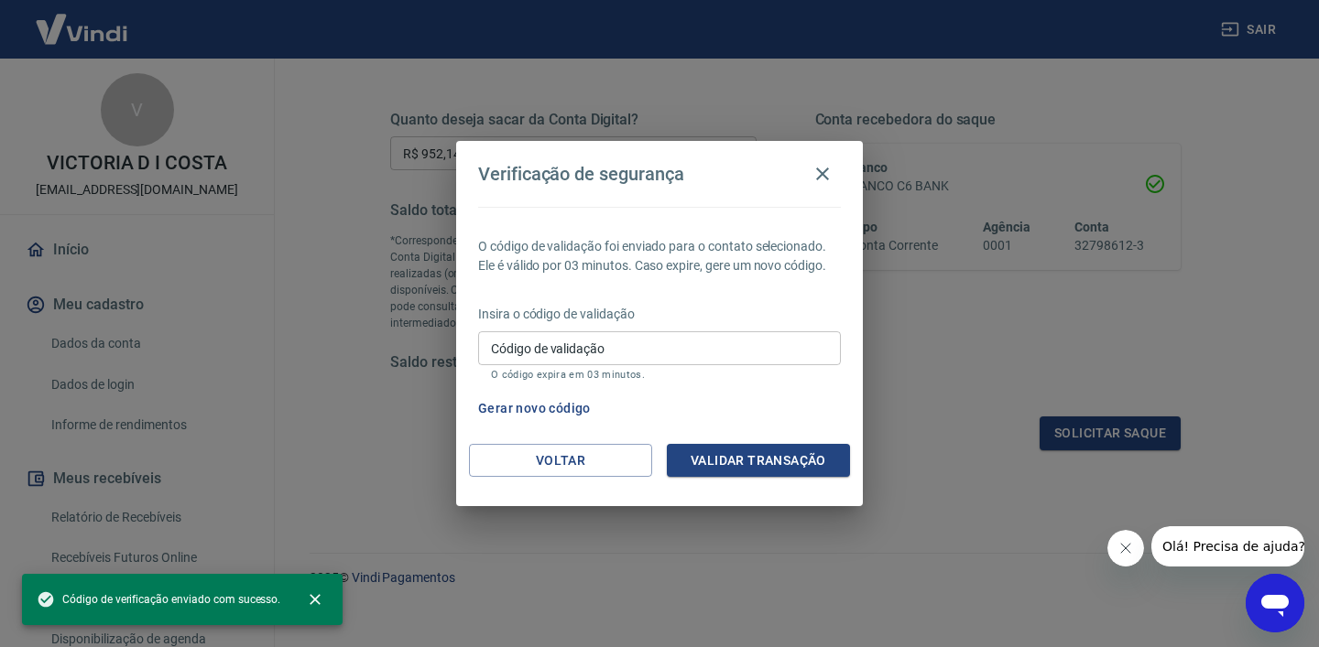 The height and width of the screenshot is (647, 1319). What do you see at coordinates (560, 461) in the screenshot?
I see `button: Voltar` at bounding box center [560, 461].